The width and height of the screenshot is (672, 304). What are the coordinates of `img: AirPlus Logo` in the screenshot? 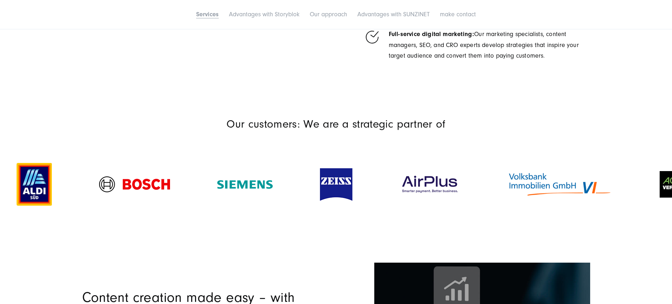 It's located at (430, 184).